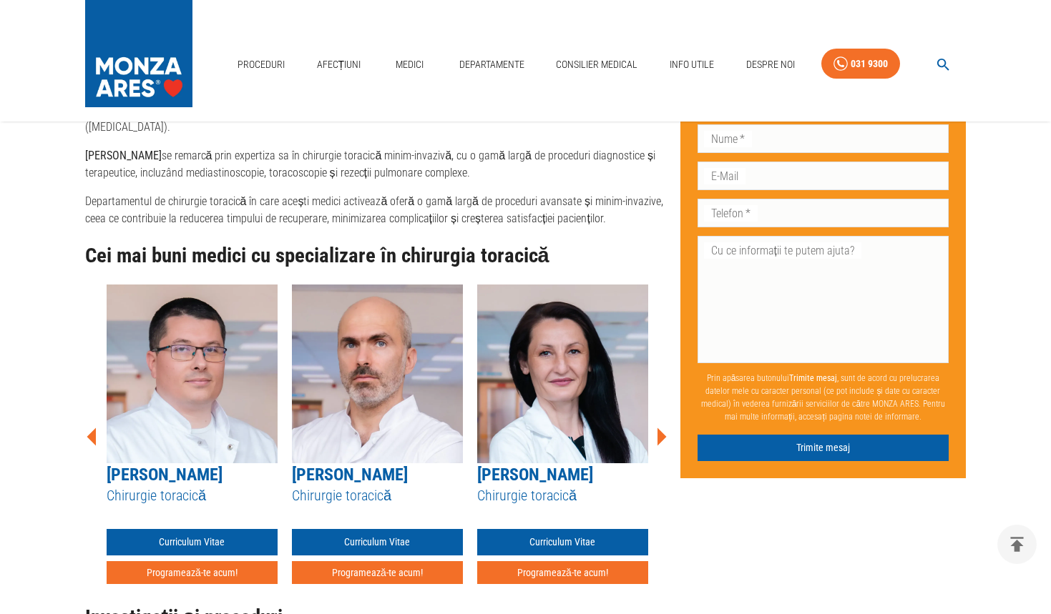 The height and width of the screenshot is (614, 1051). What do you see at coordinates (596, 64) in the screenshot?
I see `a: Consilier Medical` at bounding box center [596, 64].